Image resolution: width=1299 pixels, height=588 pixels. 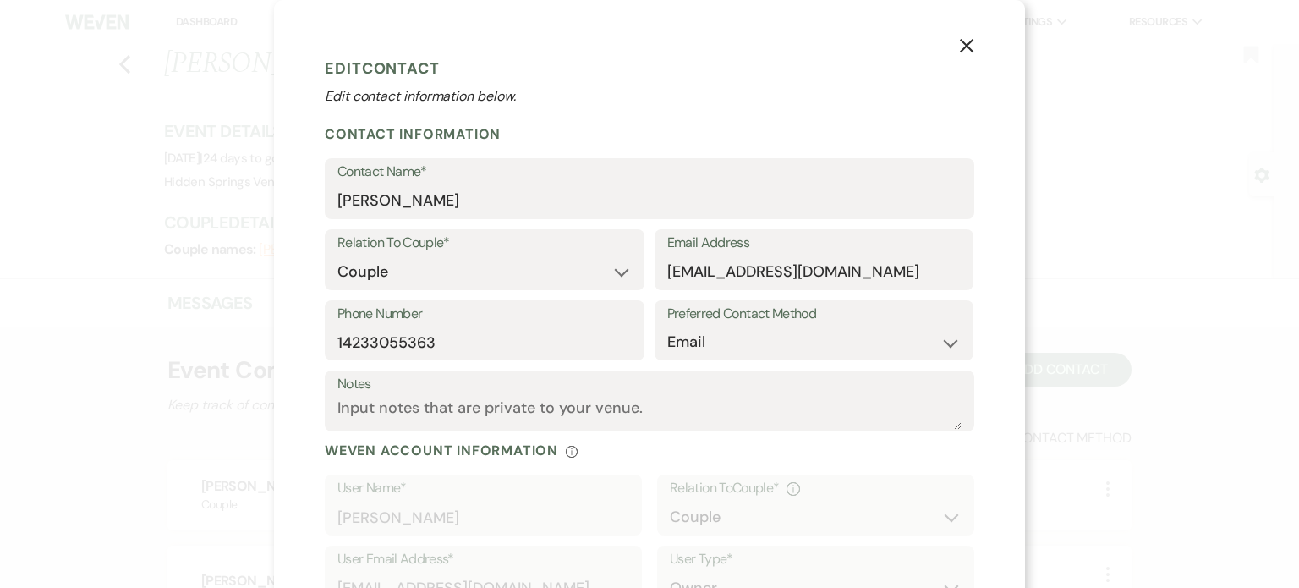 I want to click on label: Relation To Couple*, so click(x=485, y=243).